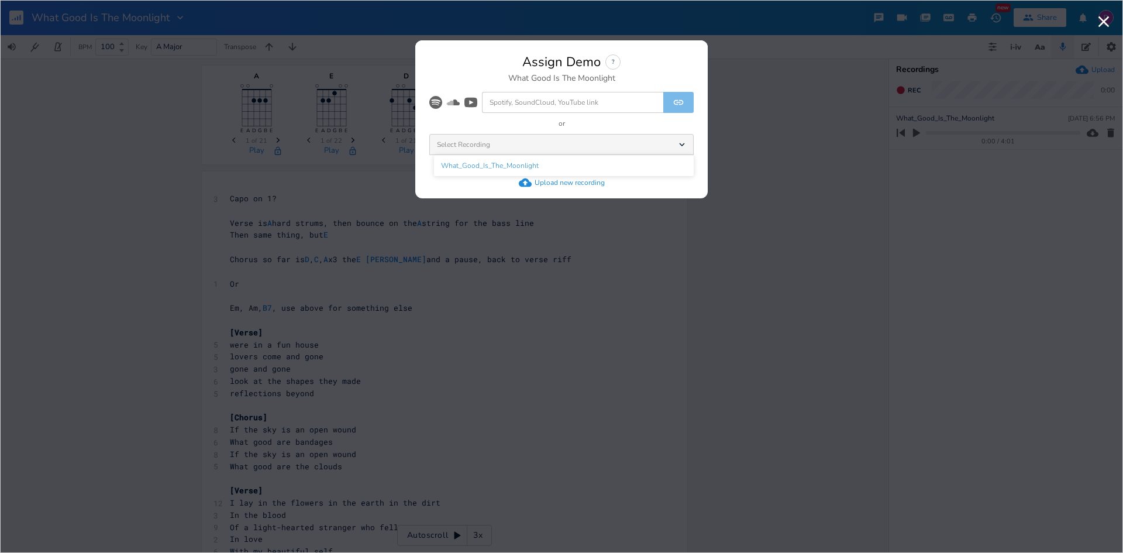 The height and width of the screenshot is (553, 1123). I want to click on button: Link Demo, so click(678, 102).